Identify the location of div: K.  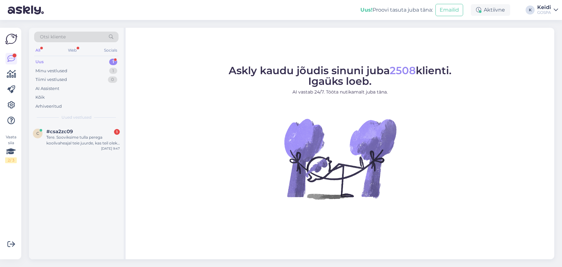
(530, 10).